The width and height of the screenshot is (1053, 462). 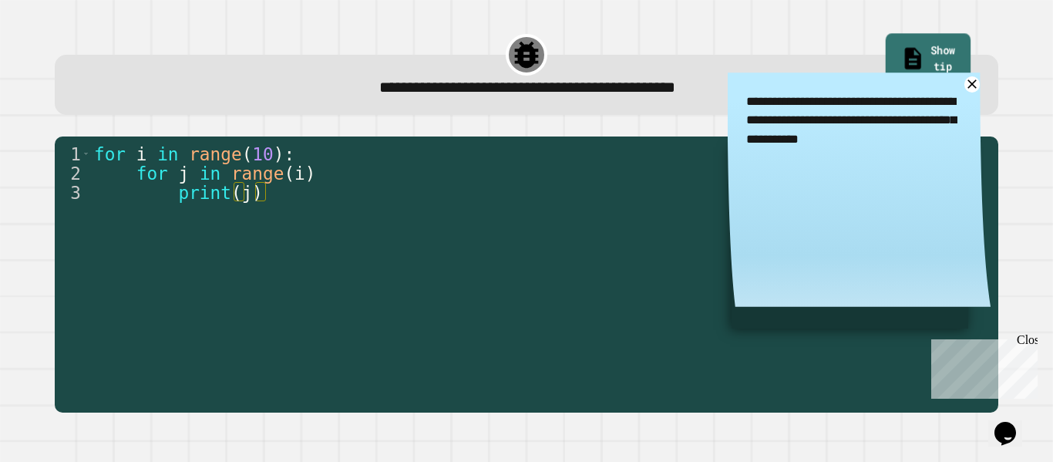 What do you see at coordinates (86, 153) in the screenshot?
I see `span: Toggle code folding, rows 1 through 3` at bounding box center [86, 153].